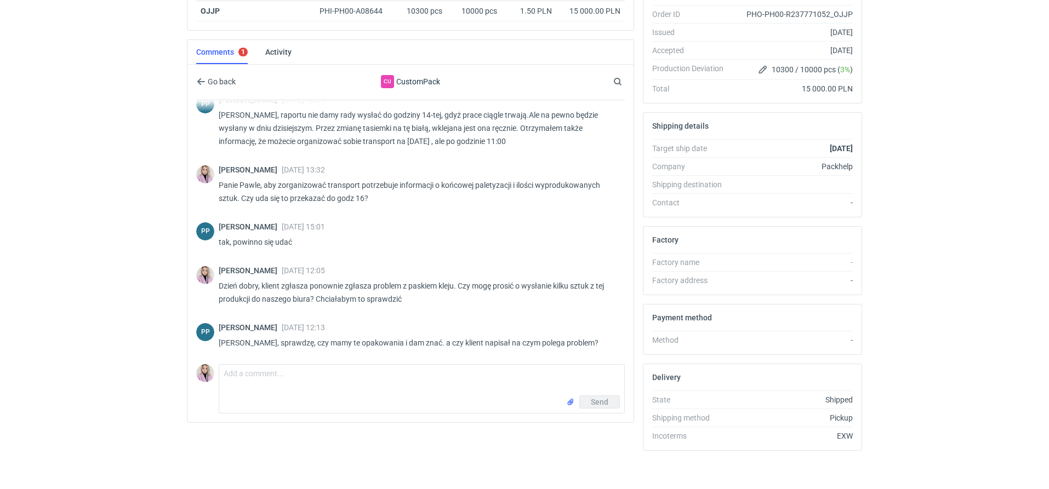  Describe the element at coordinates (243, 52) in the screenshot. I see `div: 1` at that location.